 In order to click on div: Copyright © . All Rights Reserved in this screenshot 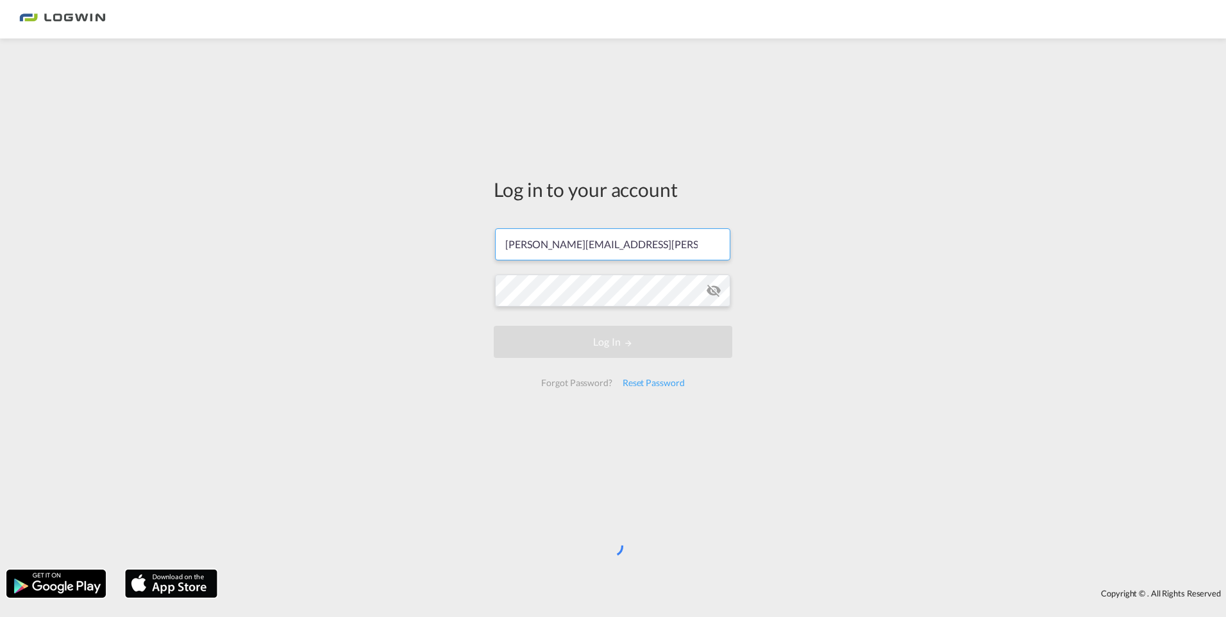, I will do `click(725, 593)`.